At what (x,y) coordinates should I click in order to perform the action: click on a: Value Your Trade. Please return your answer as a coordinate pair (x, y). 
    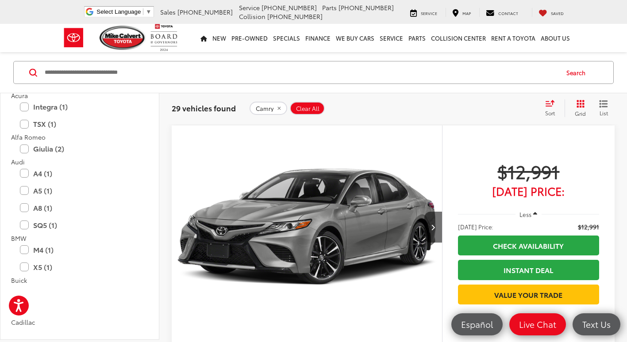
    Looking at the image, I should click on (528, 295).